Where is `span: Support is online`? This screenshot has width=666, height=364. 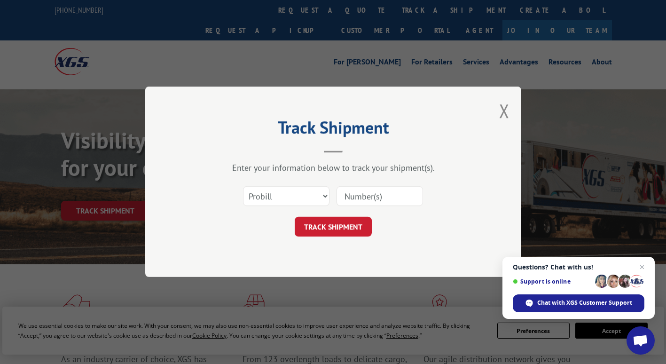
span: Support is online is located at coordinates (552, 281).